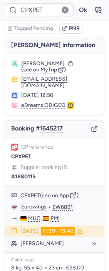  Describe the element at coordinates (51, 129) in the screenshot. I see `button: 1645217` at that location.